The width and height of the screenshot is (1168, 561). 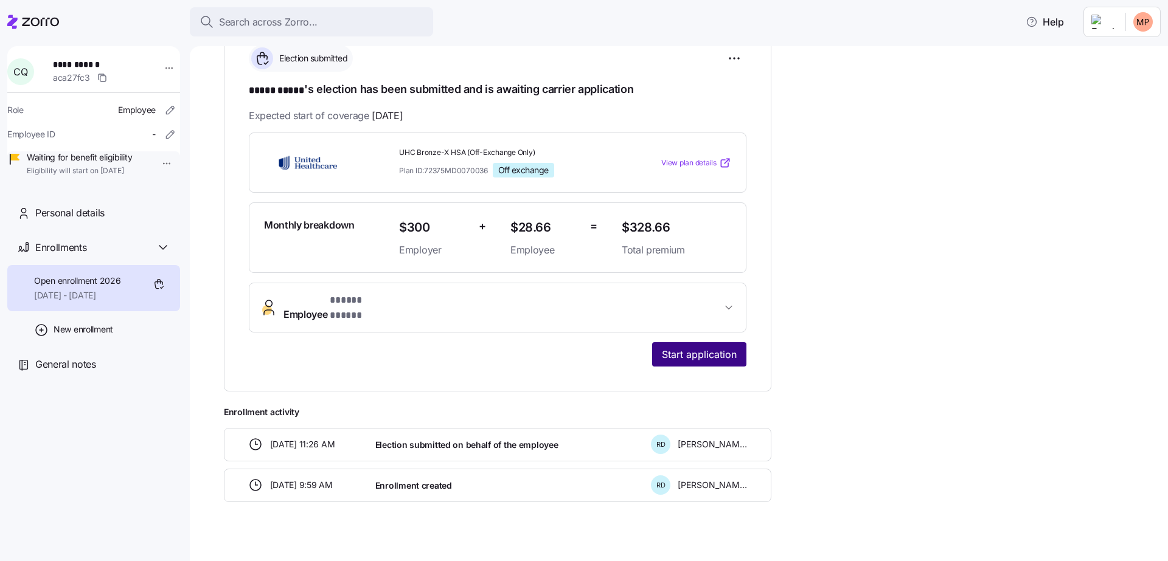 I want to click on span: Help, so click(x=1044, y=22).